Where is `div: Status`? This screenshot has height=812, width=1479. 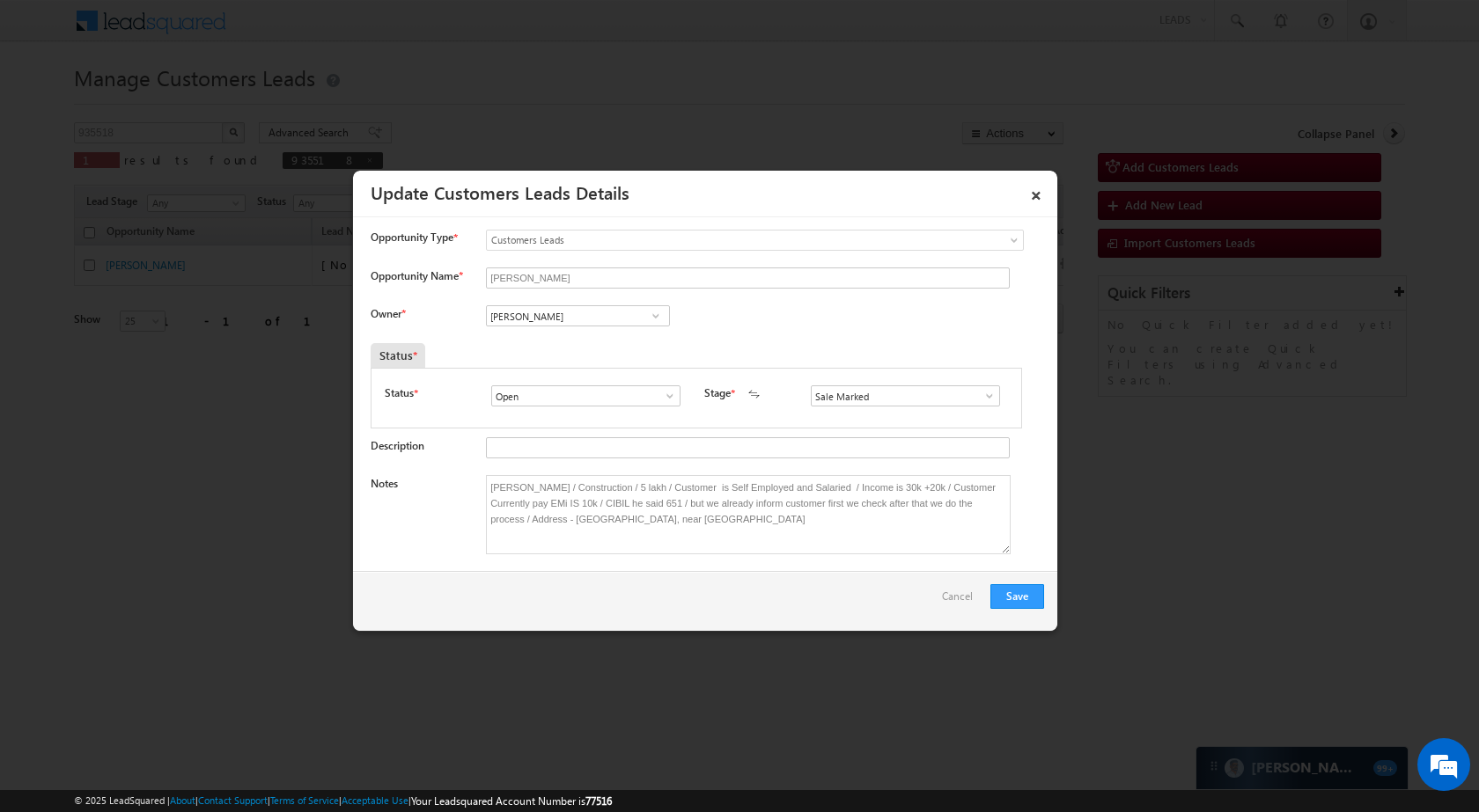 div: Status is located at coordinates (398, 356).